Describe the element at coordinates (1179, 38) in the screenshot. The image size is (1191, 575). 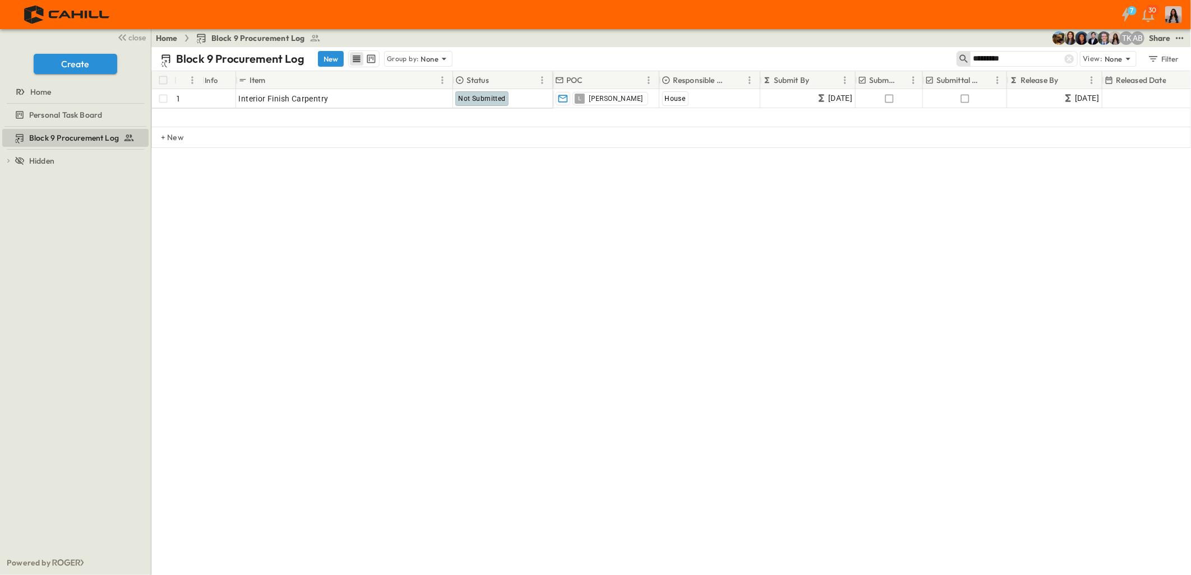
I see `button: test` at that location.